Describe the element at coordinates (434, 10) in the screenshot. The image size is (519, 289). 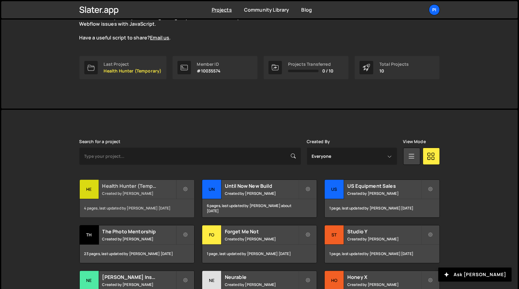
I see `a: Pi` at that location.